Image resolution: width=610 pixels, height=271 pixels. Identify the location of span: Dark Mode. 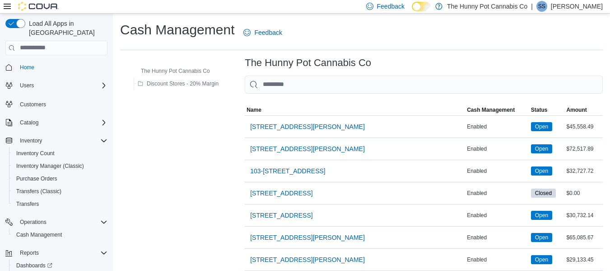
(412, 11).